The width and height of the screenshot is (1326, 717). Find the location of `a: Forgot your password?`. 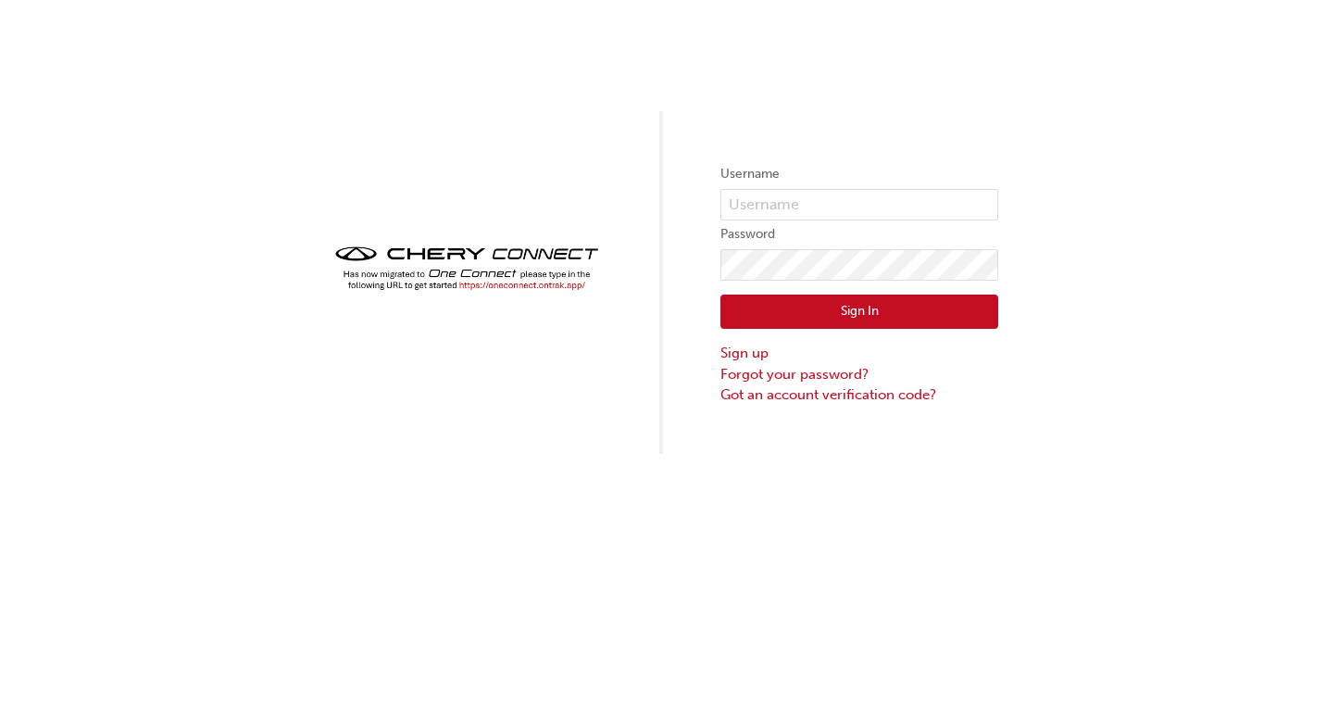

a: Forgot your password? is located at coordinates (859, 374).